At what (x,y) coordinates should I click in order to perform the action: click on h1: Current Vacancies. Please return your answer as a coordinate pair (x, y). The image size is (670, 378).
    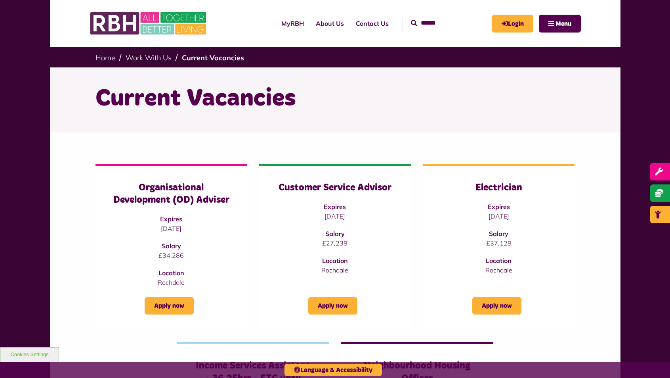
    Looking at the image, I should click on (335, 99).